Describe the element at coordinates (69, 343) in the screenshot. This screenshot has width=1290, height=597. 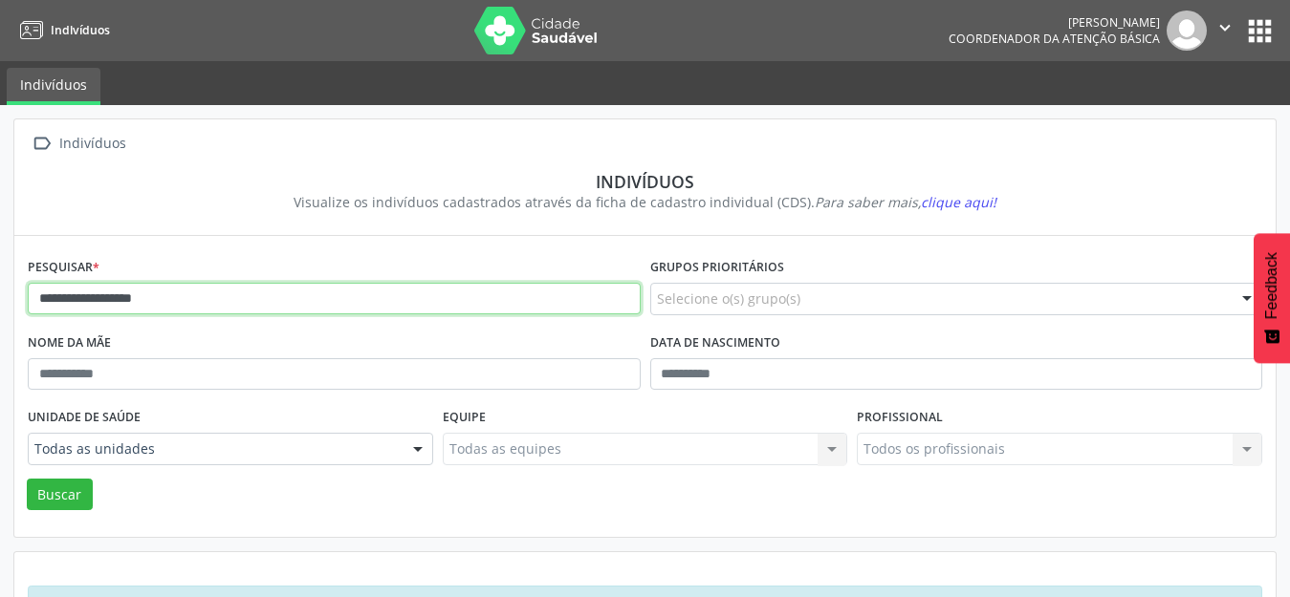
I see `label: Nome da mãe` at that location.